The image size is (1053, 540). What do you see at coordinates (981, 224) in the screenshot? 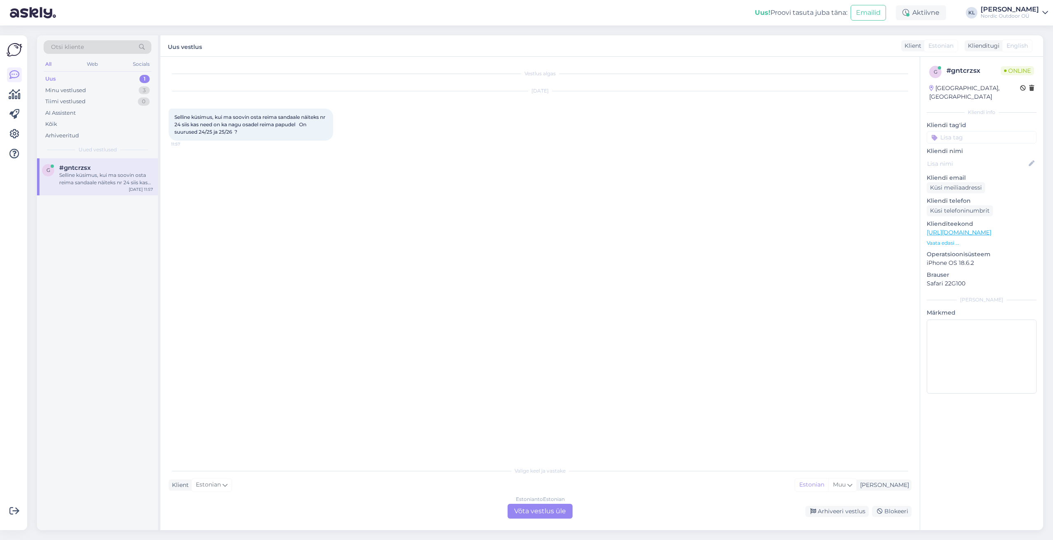
I see `p: Klienditeekond` at bounding box center [981, 224].